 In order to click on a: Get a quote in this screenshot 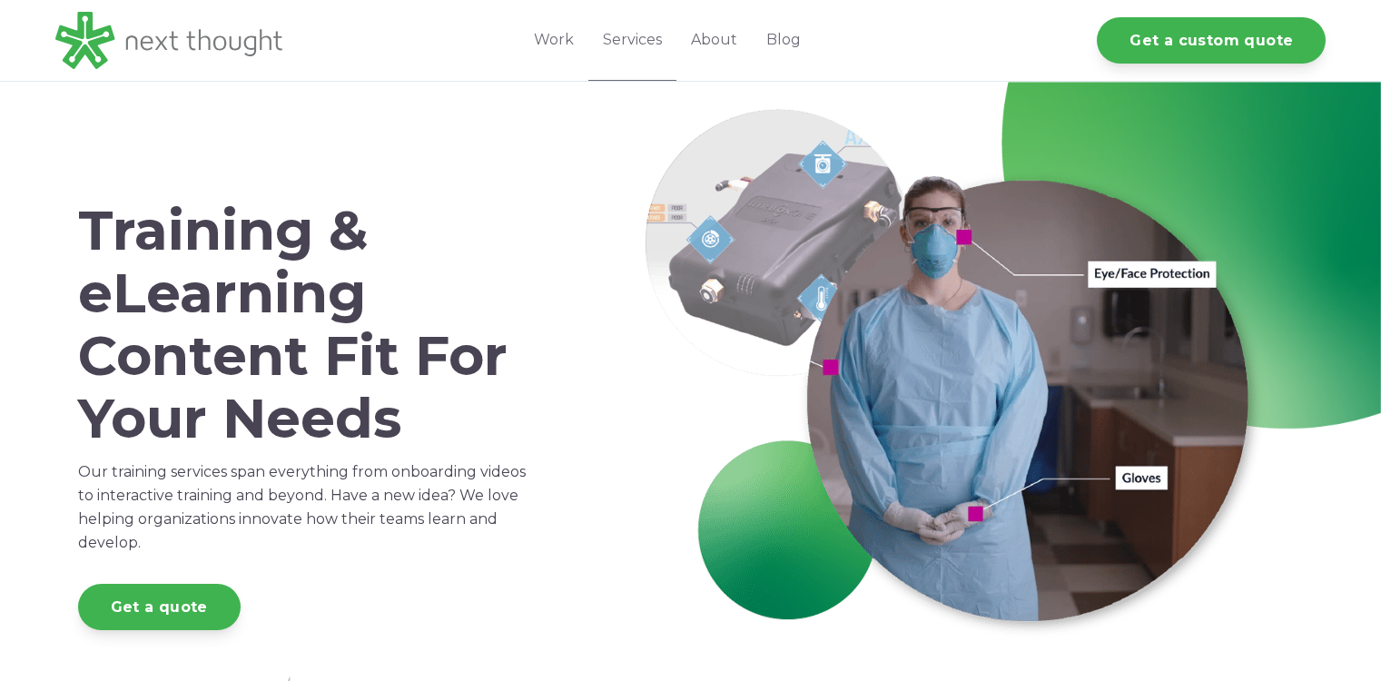, I will do `click(159, 607)`.